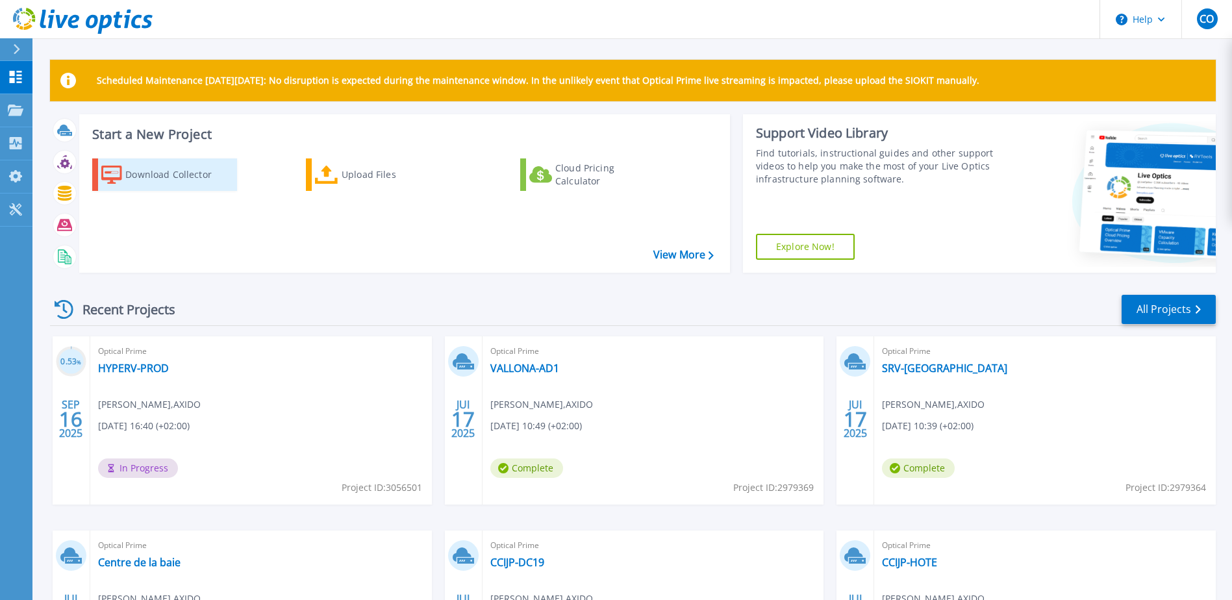  Describe the element at coordinates (607, 175) in the screenshot. I see `div: Cloud Pricing Calculator` at that location.